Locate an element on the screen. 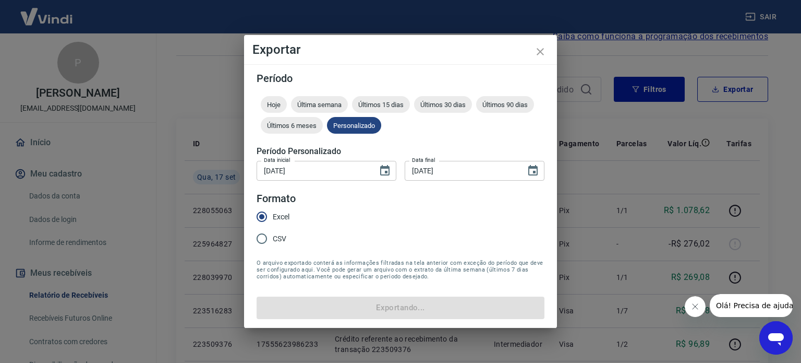 The image size is (801, 363). label: Data inicial is located at coordinates (277, 160).